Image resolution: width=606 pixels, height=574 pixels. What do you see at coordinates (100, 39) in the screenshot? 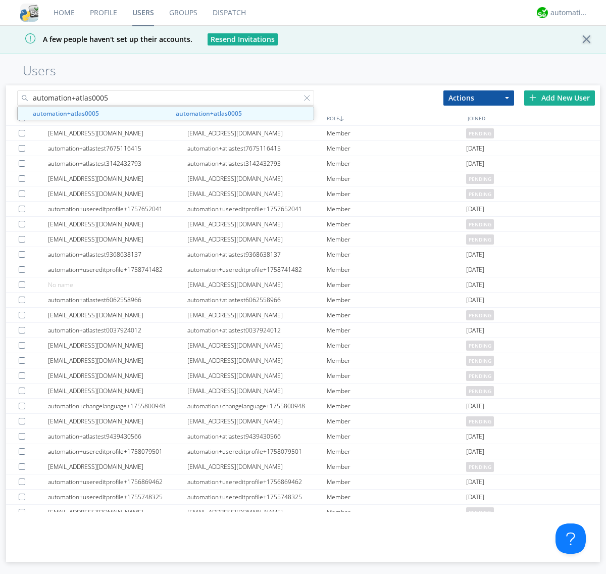
I see `span: A few people haven't set up their accounts.` at bounding box center [100, 39].